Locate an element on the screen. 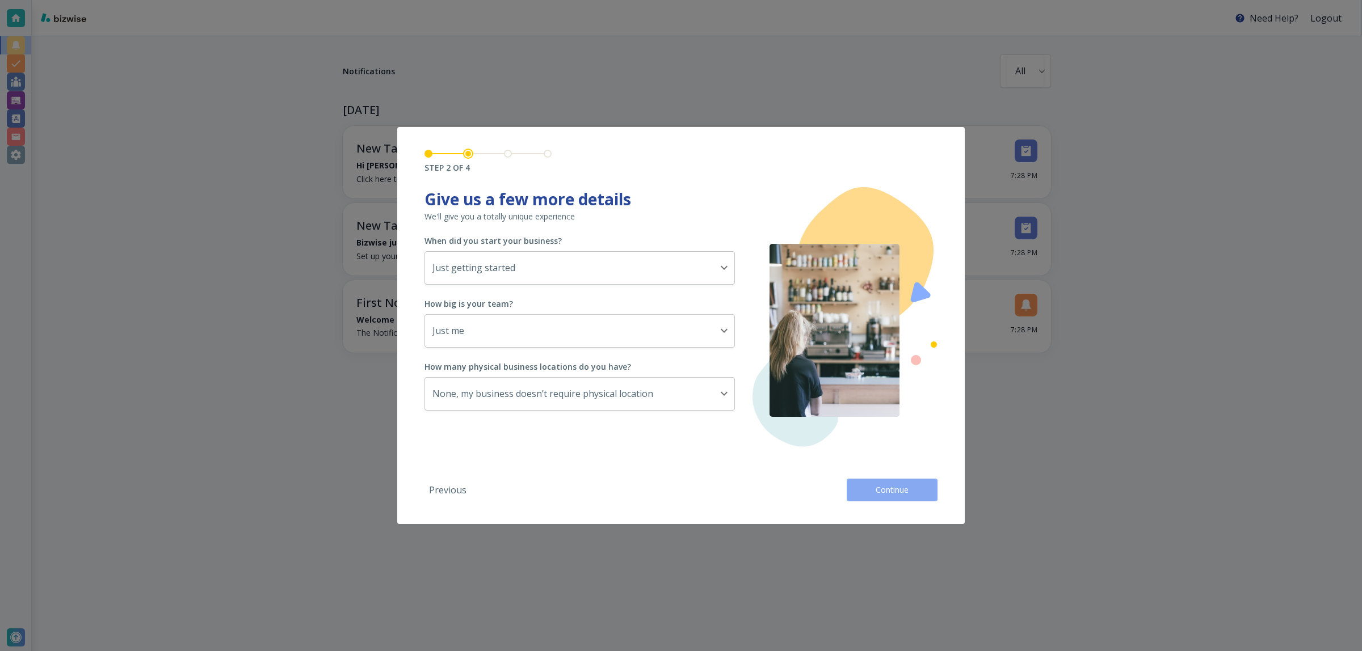  p: None, my business doesn’t require physical location is located at coordinates (574, 394).